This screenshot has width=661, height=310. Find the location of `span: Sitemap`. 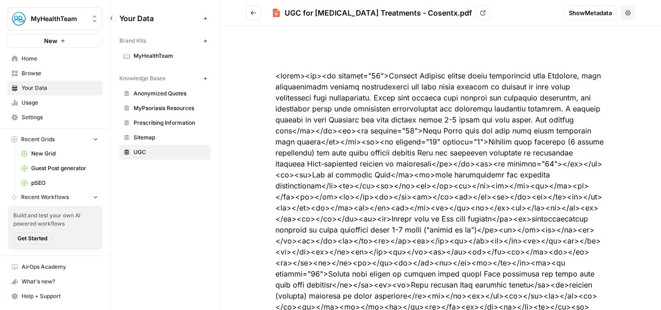

span: Sitemap is located at coordinates (170, 138).